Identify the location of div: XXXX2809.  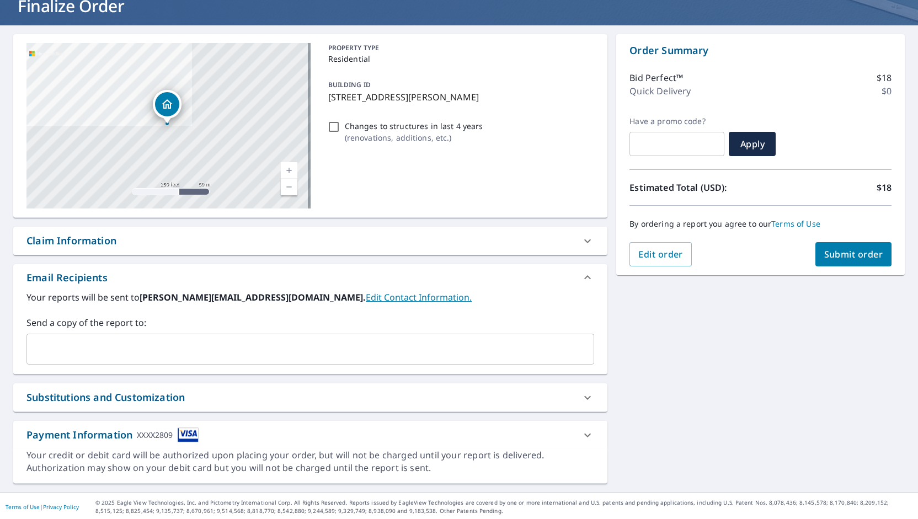
(154, 435).